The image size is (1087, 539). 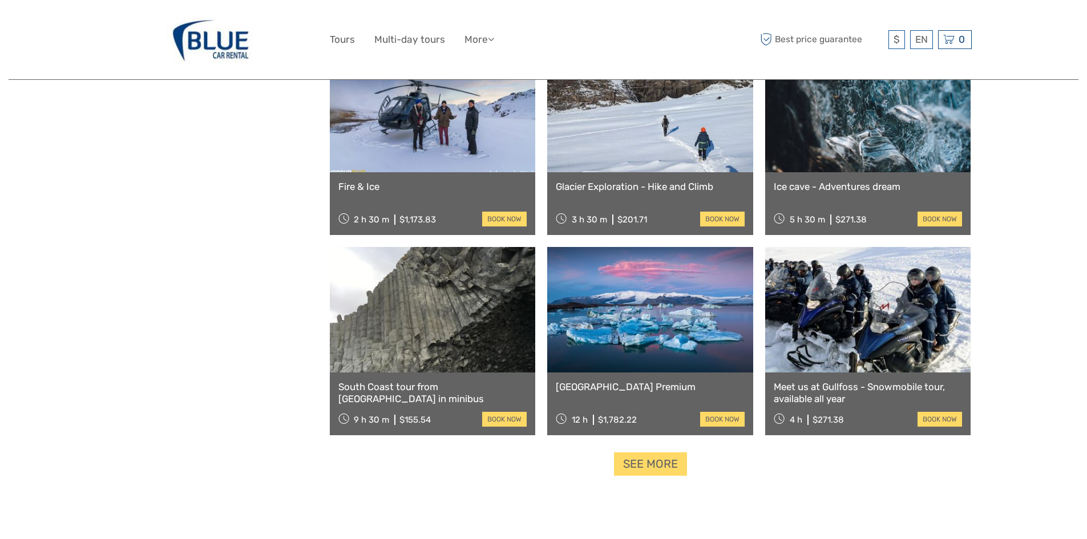 I want to click on span: 9 h 30 m, so click(x=372, y=420).